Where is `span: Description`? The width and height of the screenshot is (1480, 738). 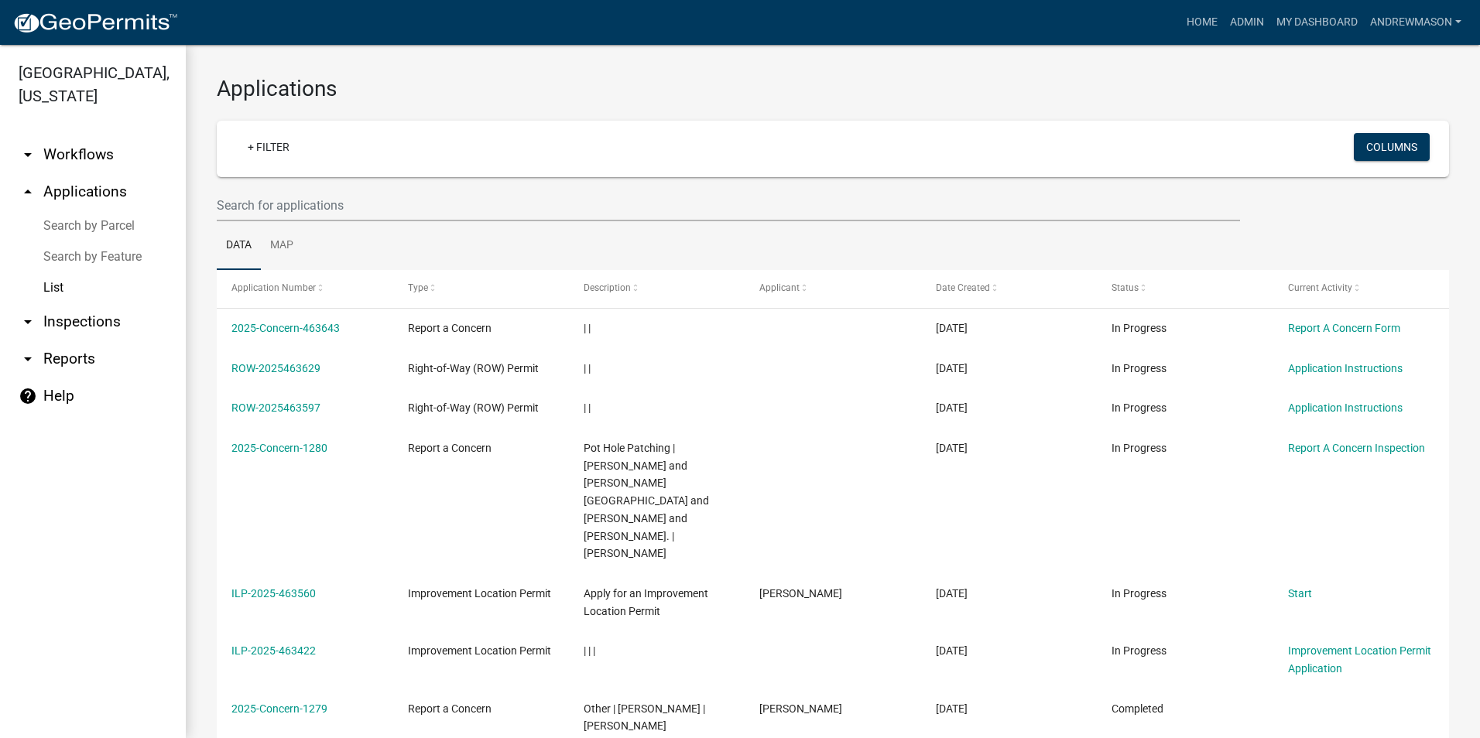
span: Description is located at coordinates (607, 288).